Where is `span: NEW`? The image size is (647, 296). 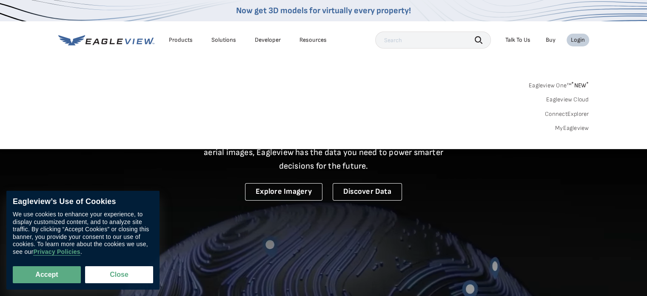 span: NEW is located at coordinates (580, 85).